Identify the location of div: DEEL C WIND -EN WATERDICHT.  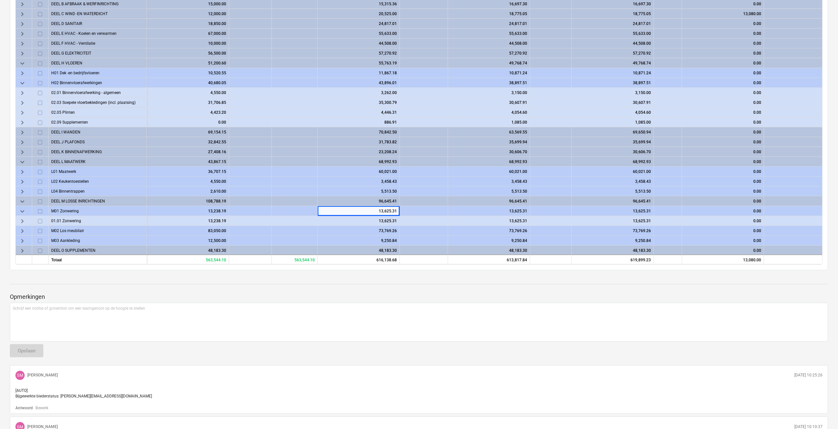
(98, 13).